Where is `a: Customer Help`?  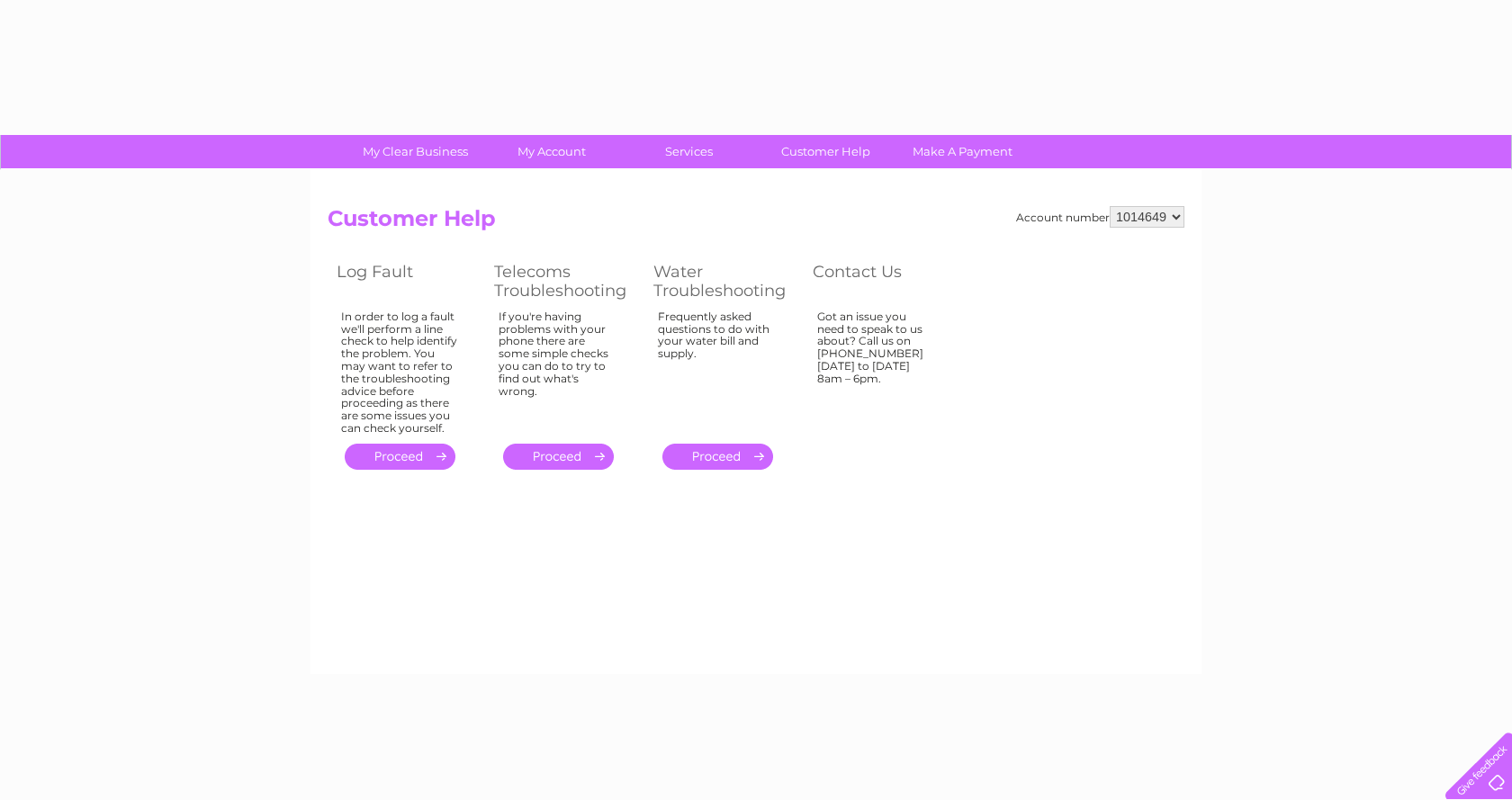 a: Customer Help is located at coordinates (825, 152).